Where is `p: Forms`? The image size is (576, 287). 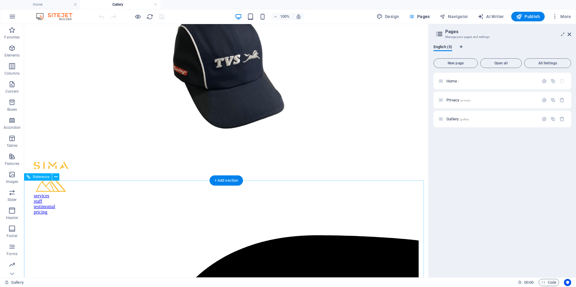 p: Forms is located at coordinates (12, 254).